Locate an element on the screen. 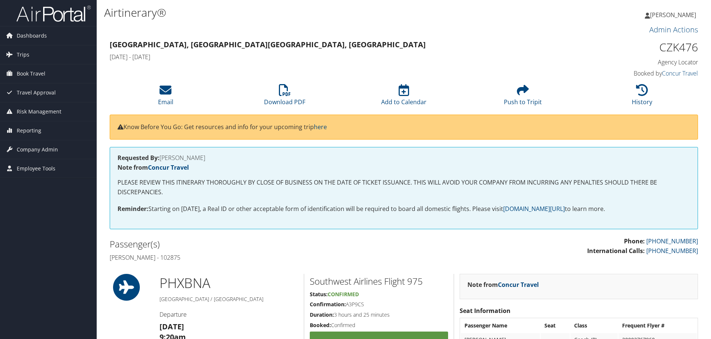  h1: Airtinerary® is located at coordinates (304, 13).